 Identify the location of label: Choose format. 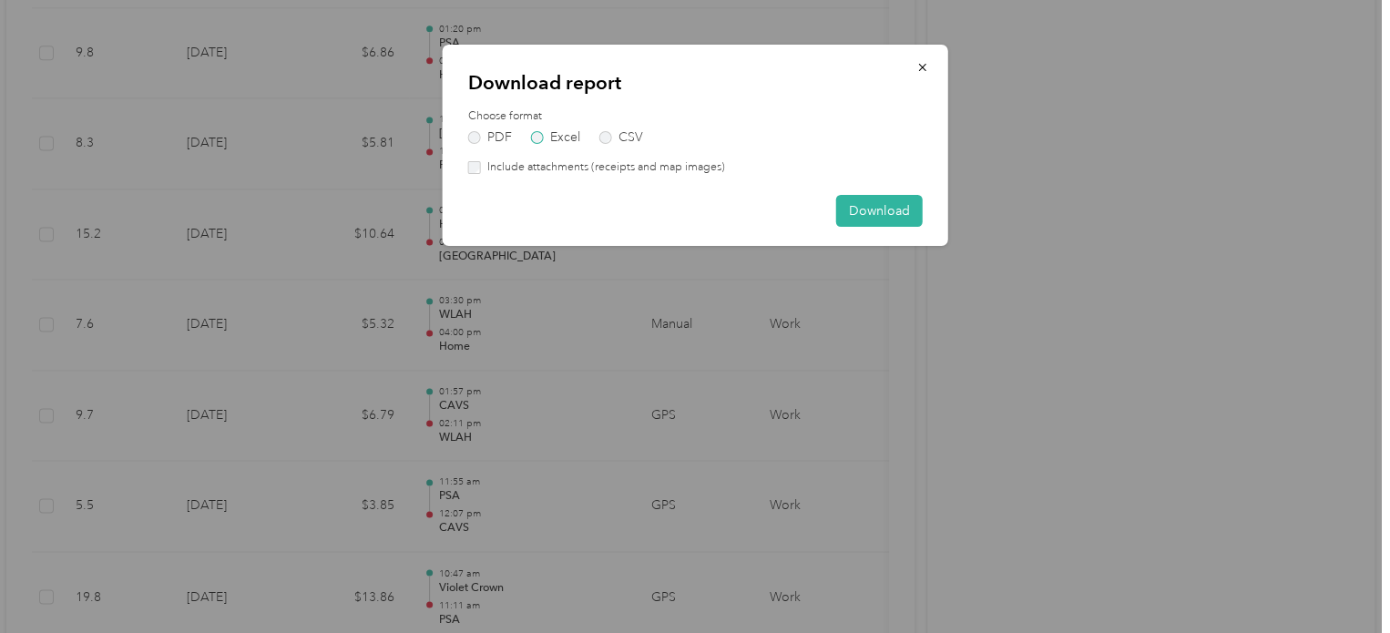
(695, 117).